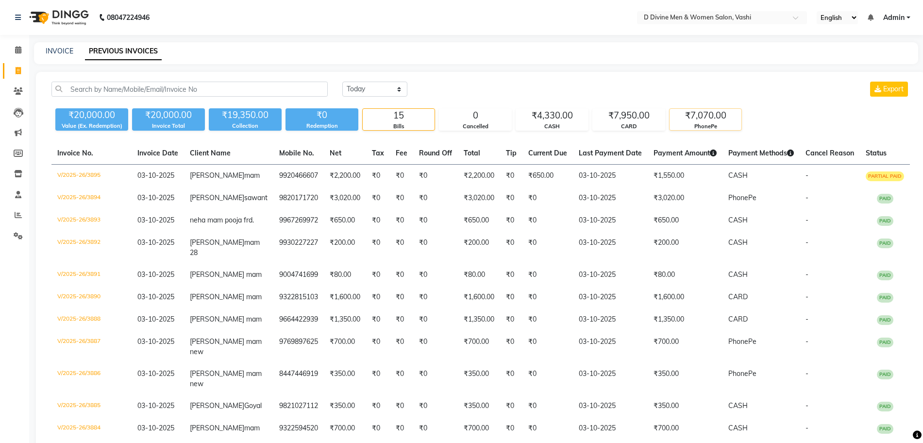  I want to click on b: 08047224946, so click(128, 17).